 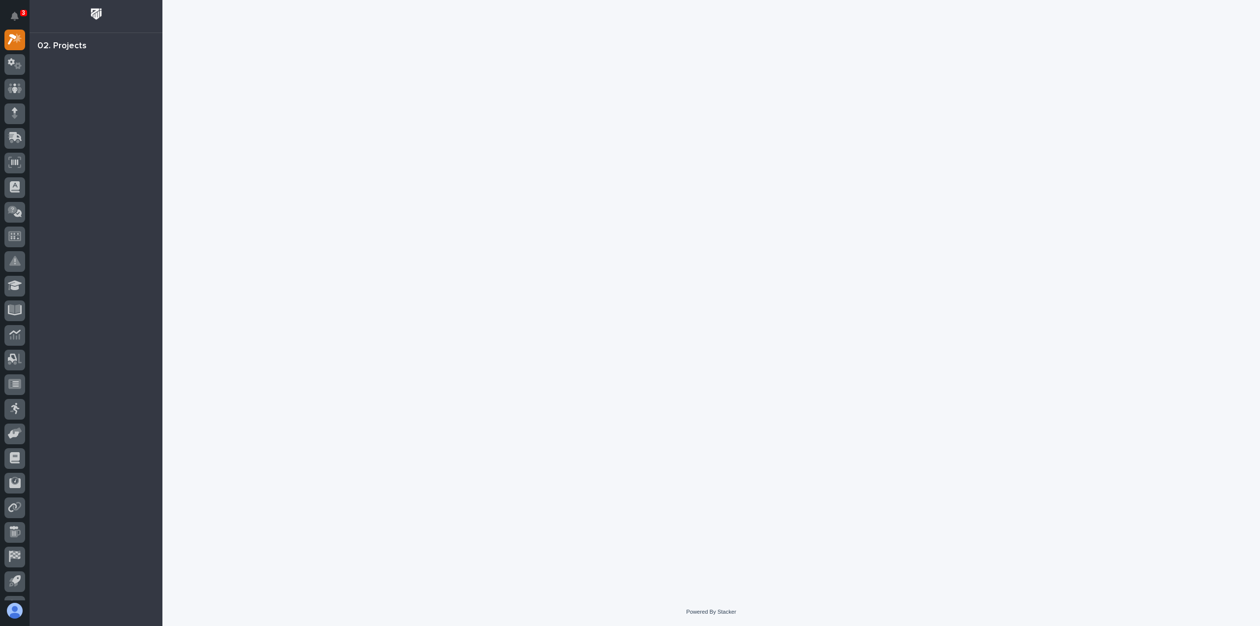 What do you see at coordinates (62, 46) in the screenshot?
I see `div: 02. Projects` at bounding box center [62, 46].